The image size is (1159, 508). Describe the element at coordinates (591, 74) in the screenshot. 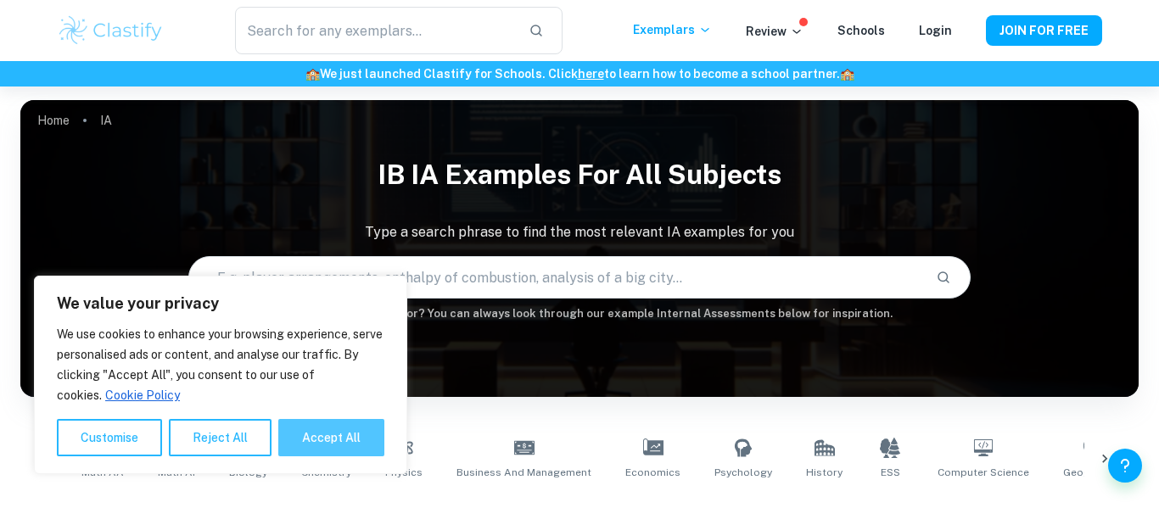

I see `a: here` at that location.